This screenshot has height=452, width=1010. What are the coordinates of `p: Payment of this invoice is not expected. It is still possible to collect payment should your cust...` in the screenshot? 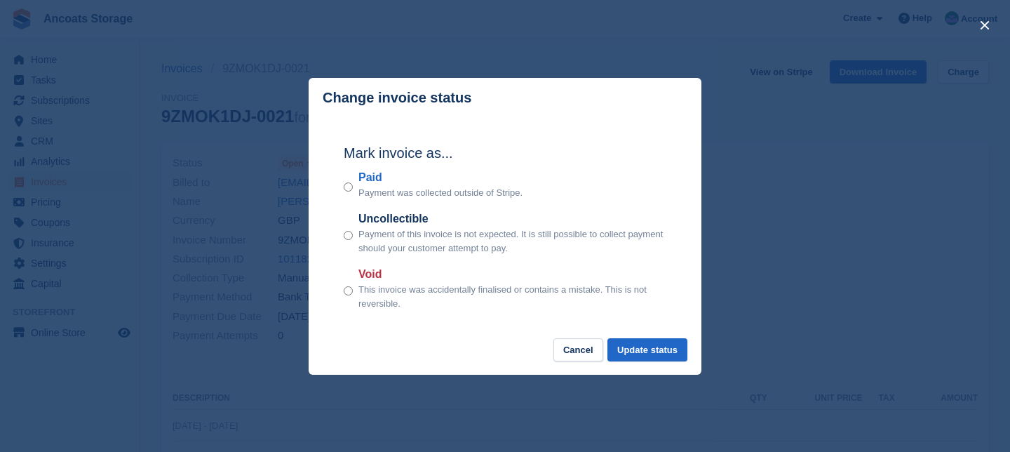 It's located at (512, 241).